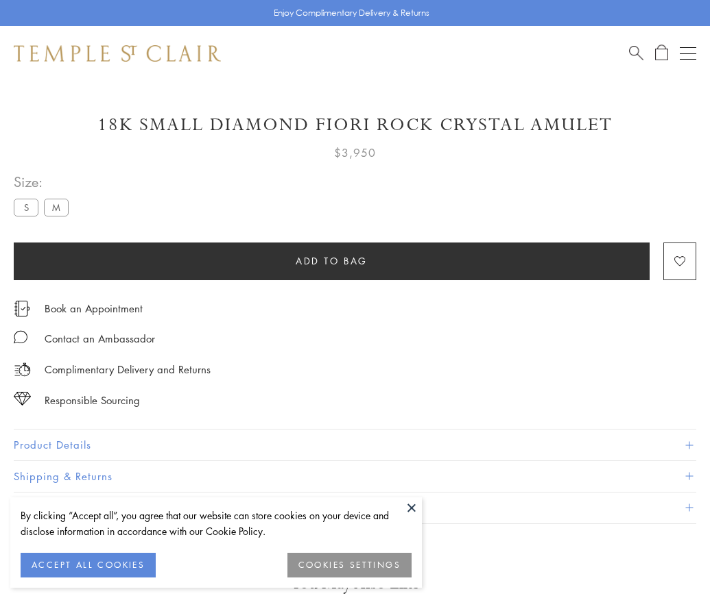 This screenshot has height=598, width=710. What do you see at coordinates (21, 337) in the screenshot?
I see `img: MessageIcon-01_2.svg` at bounding box center [21, 337].